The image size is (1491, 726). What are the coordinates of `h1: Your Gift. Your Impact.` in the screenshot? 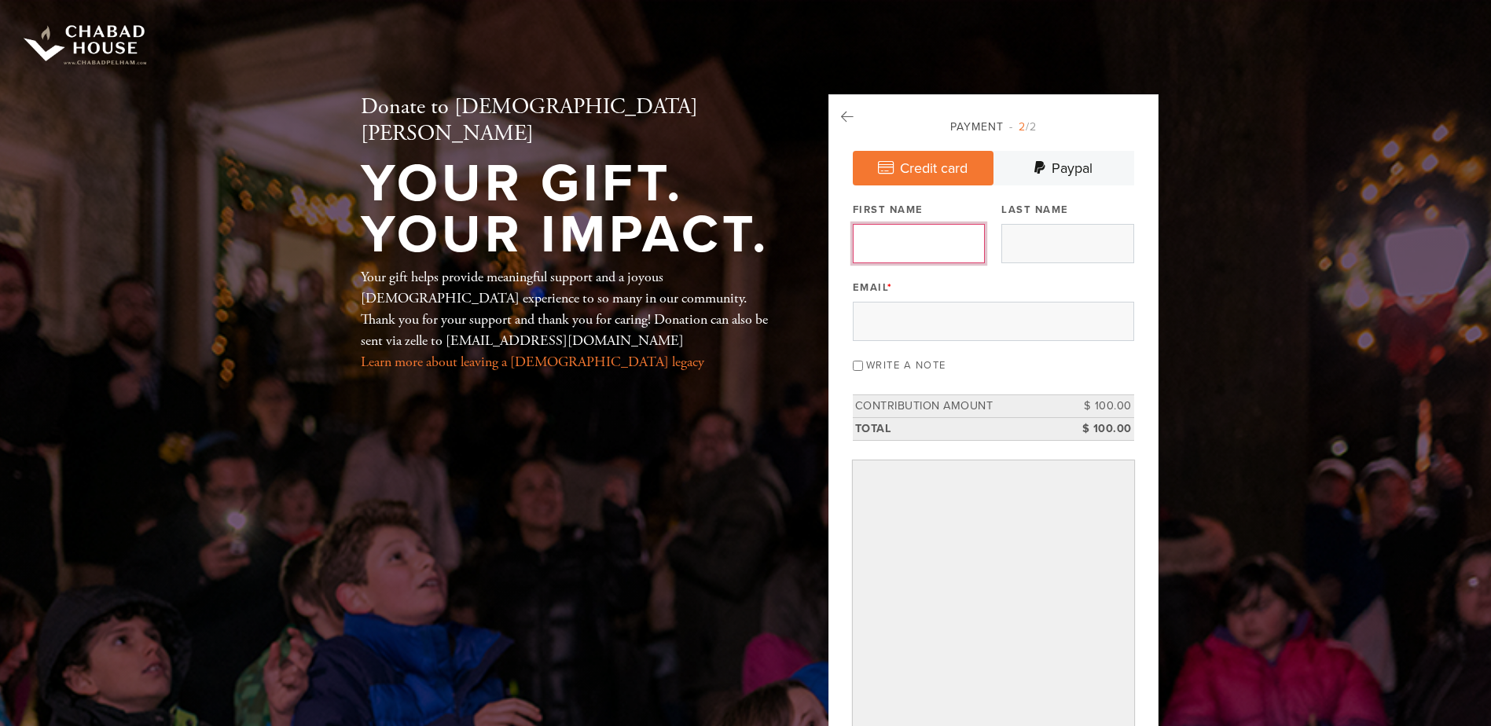 It's located at (569, 209).